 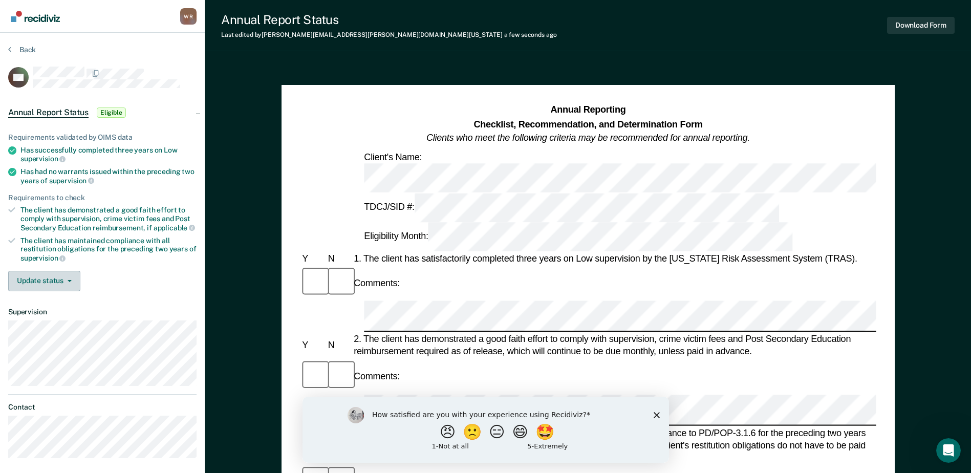 I want to click on div: Eligibility Month:, so click(x=578, y=236).